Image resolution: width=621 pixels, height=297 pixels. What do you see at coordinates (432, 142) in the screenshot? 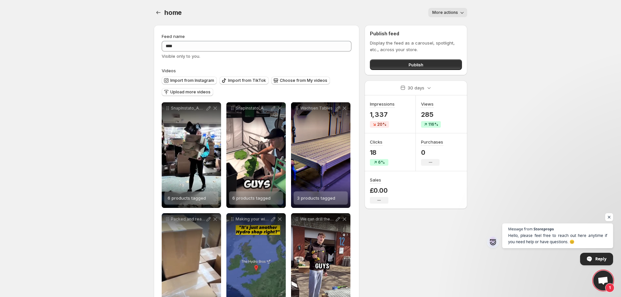
I see `h3: Purchases` at bounding box center [432, 142].